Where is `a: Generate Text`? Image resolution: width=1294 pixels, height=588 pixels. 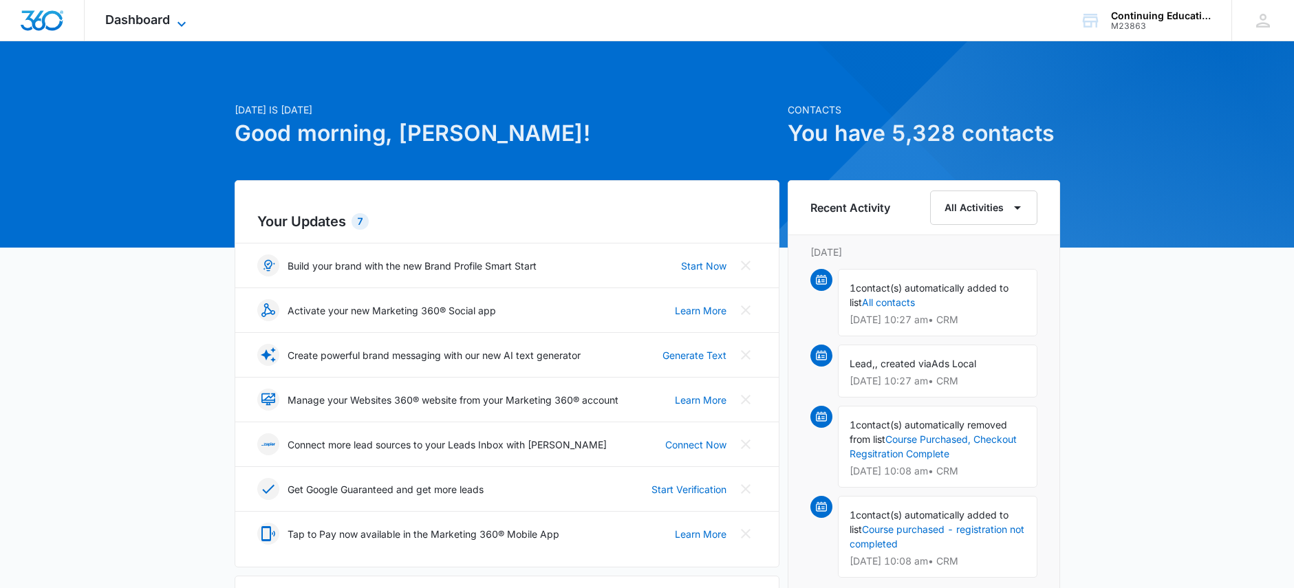
a: Generate Text is located at coordinates (694, 355).